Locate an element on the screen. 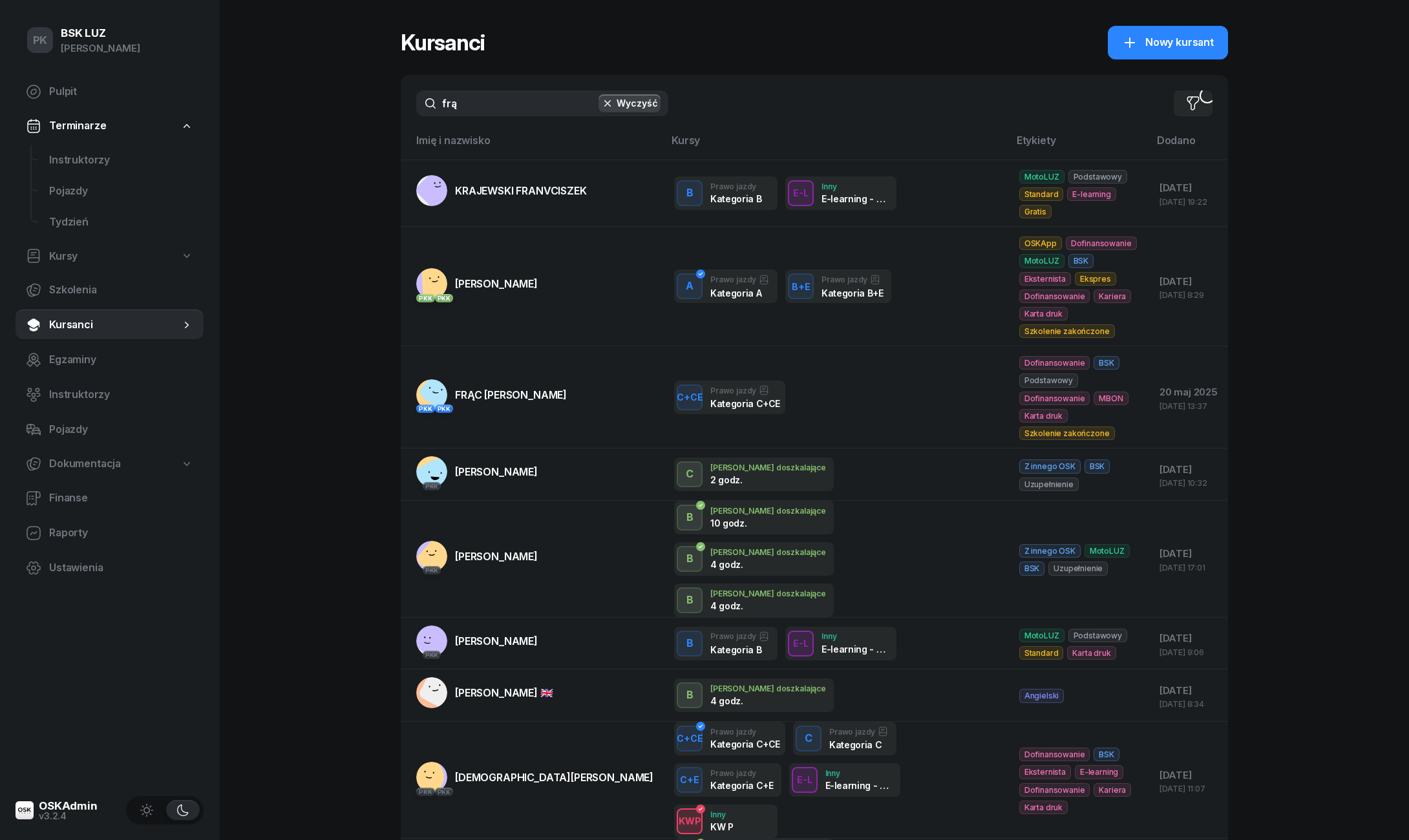 This screenshot has width=1409, height=840. a: Instruktorzy is located at coordinates (109, 395).